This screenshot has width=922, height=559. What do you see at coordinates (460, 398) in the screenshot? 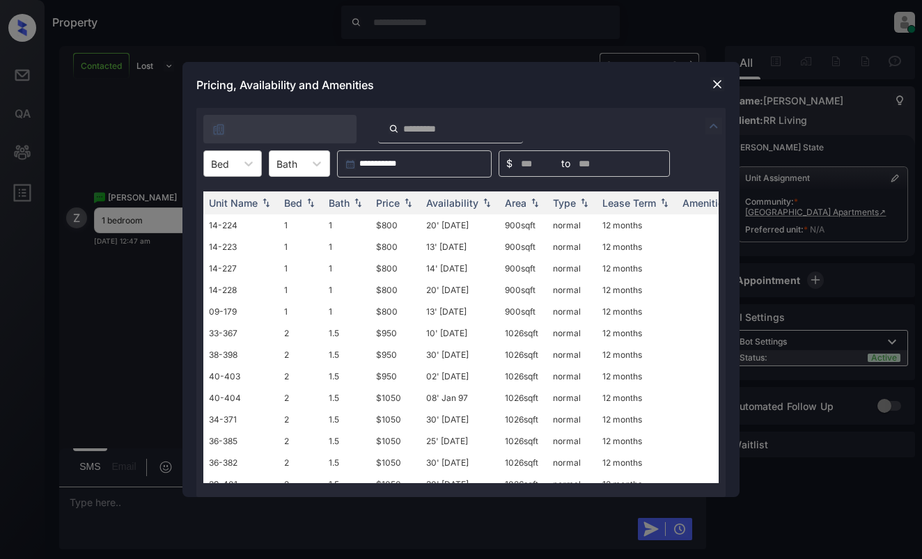
I see `td: 08' Jan 97` at bounding box center [460, 398].